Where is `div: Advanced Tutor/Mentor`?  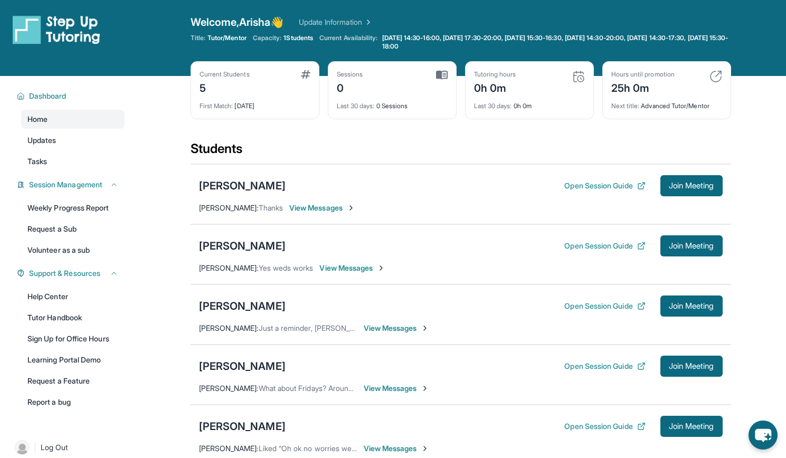
div: Advanced Tutor/Mentor is located at coordinates (667, 103).